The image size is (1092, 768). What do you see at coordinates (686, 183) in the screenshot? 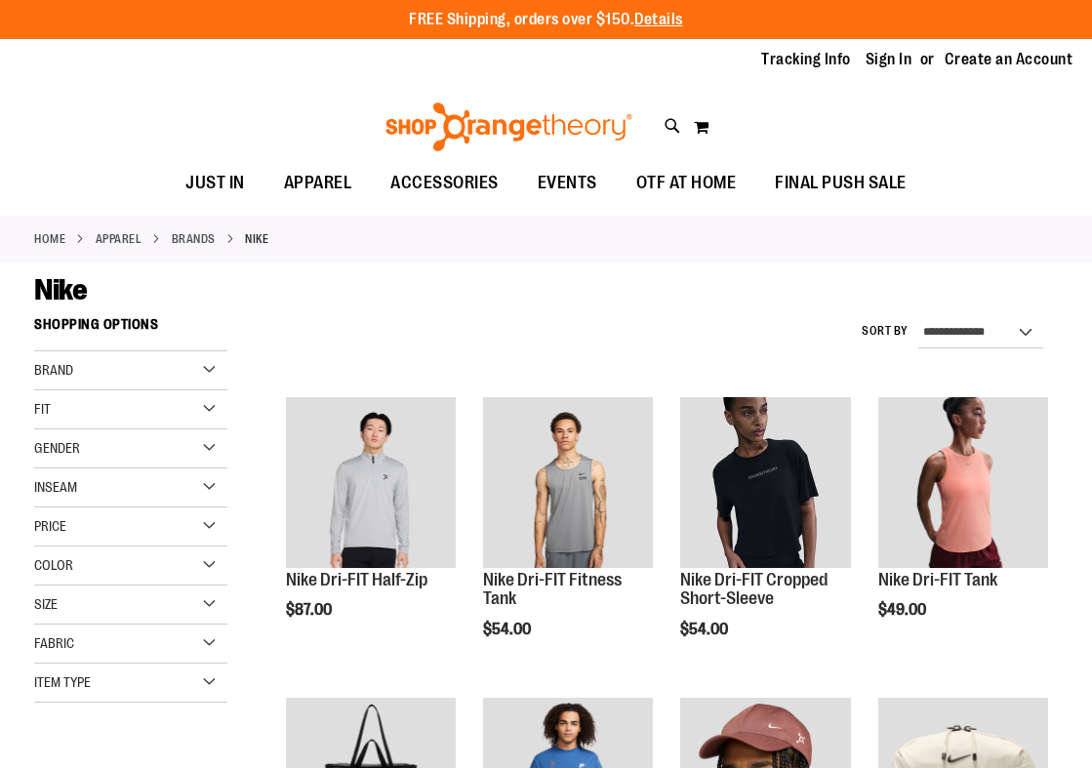
I see `a: OTF AT HOME` at bounding box center [686, 183].